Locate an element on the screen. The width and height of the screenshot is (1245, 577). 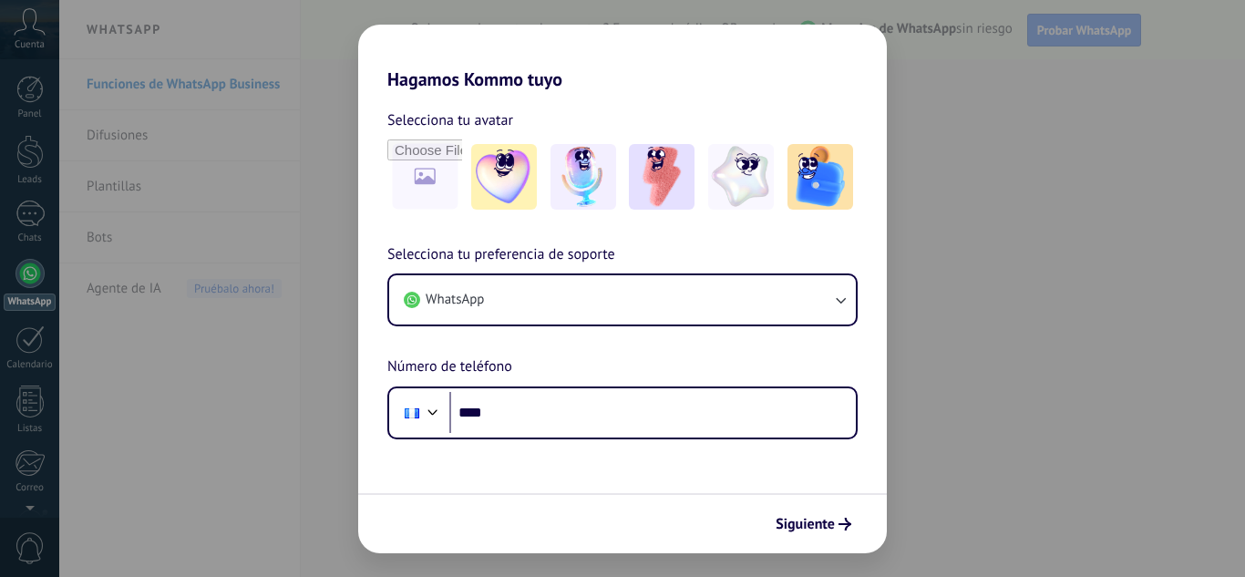
span: Selecciona tu preferencia de soporte is located at coordinates (501, 255).